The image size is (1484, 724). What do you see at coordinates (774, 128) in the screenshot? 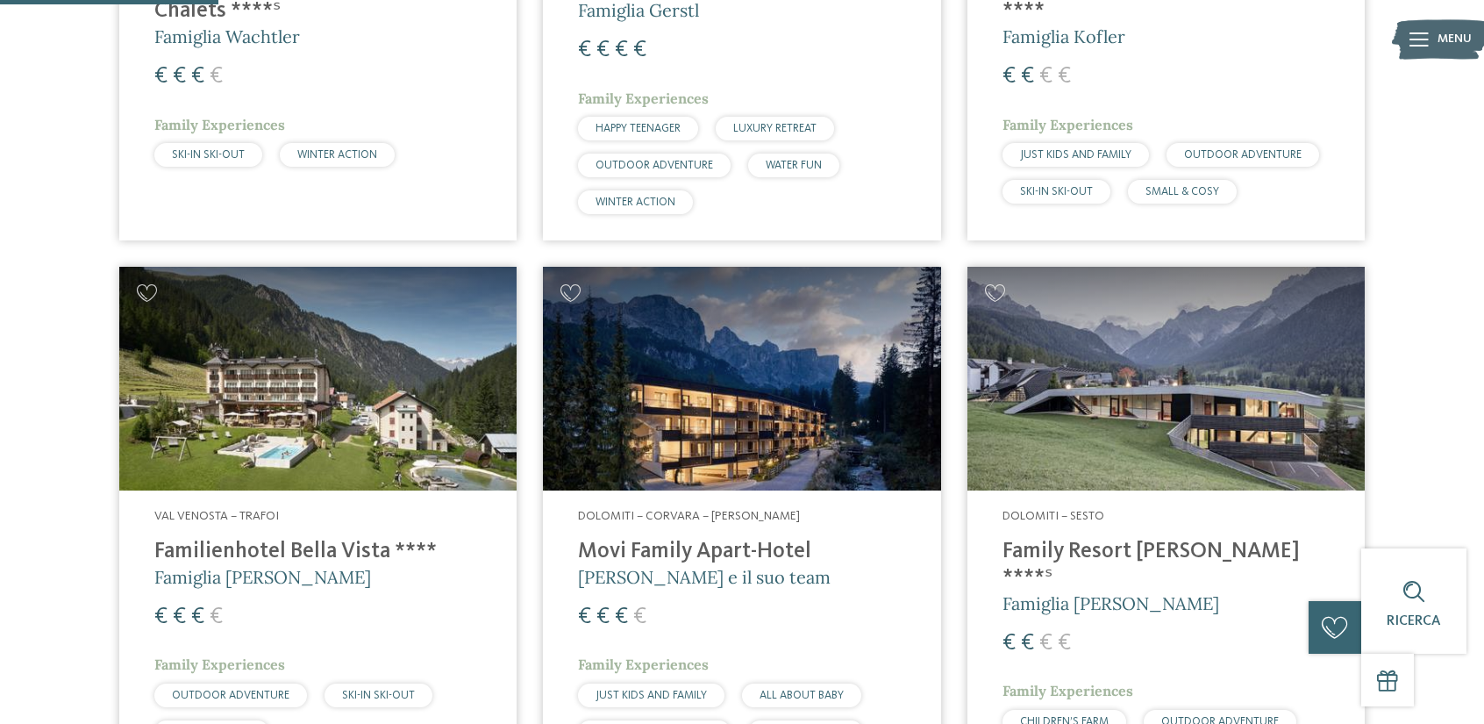
I see `span: LUXURY RETREAT` at bounding box center [774, 128].